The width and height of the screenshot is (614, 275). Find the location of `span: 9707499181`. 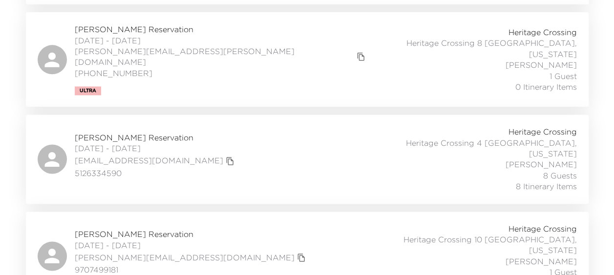

span: 9707499181 is located at coordinates (191, 270).